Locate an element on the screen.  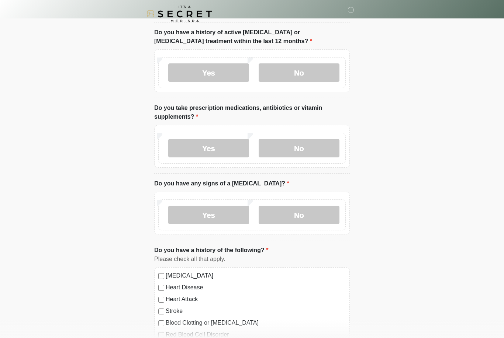
input: Heart Disease is located at coordinates (161, 288).